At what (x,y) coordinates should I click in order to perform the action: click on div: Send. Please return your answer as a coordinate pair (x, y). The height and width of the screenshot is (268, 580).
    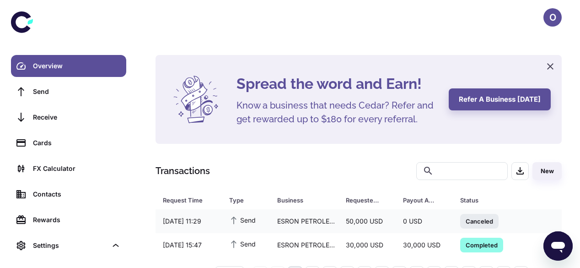
    Looking at the image, I should click on (77, 92).